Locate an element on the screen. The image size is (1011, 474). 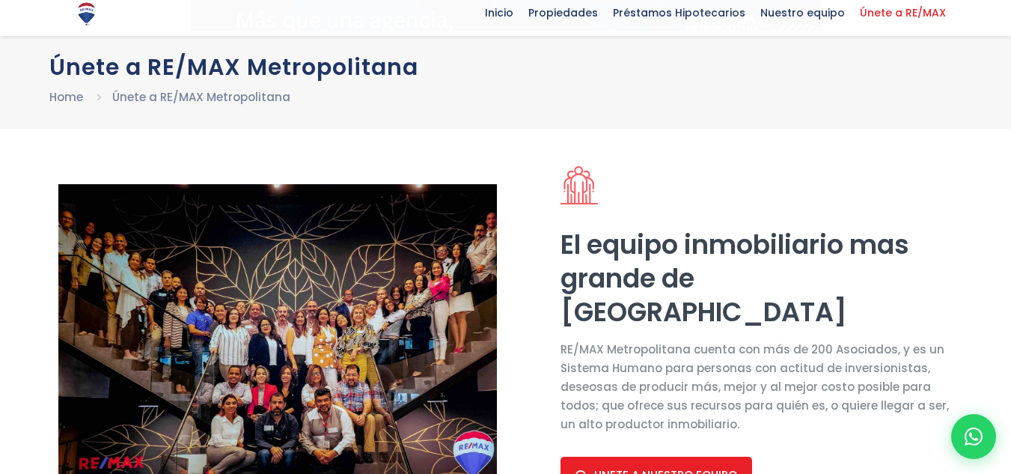
li: Únete a RE/MAX Metropolitana is located at coordinates (201, 97).